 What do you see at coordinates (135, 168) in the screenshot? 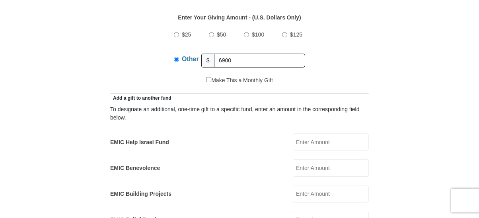
I see `label: EMIC Benevolence` at bounding box center [135, 168].